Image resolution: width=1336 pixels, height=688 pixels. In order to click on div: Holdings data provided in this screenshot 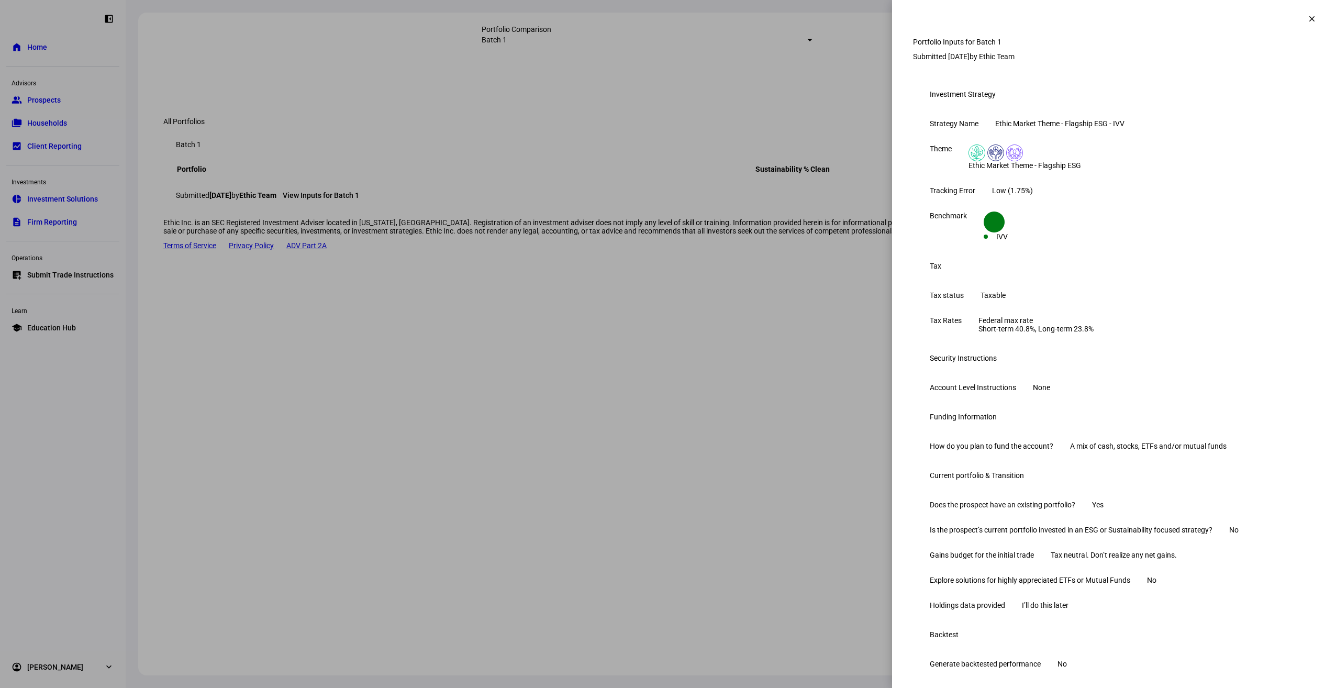, I will do `click(967, 605)`.